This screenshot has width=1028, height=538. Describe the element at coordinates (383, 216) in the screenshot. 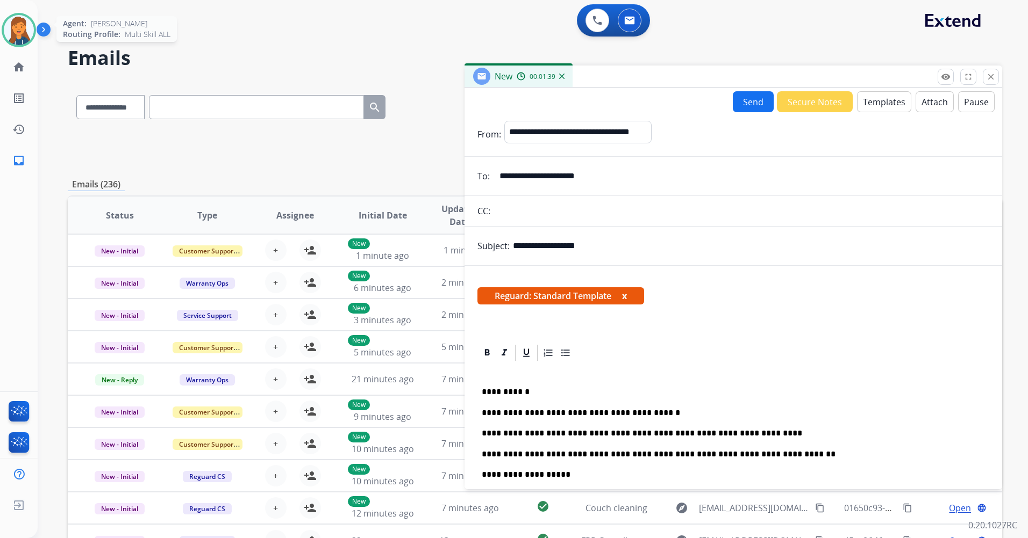

I see `span: Initial Date` at that location.